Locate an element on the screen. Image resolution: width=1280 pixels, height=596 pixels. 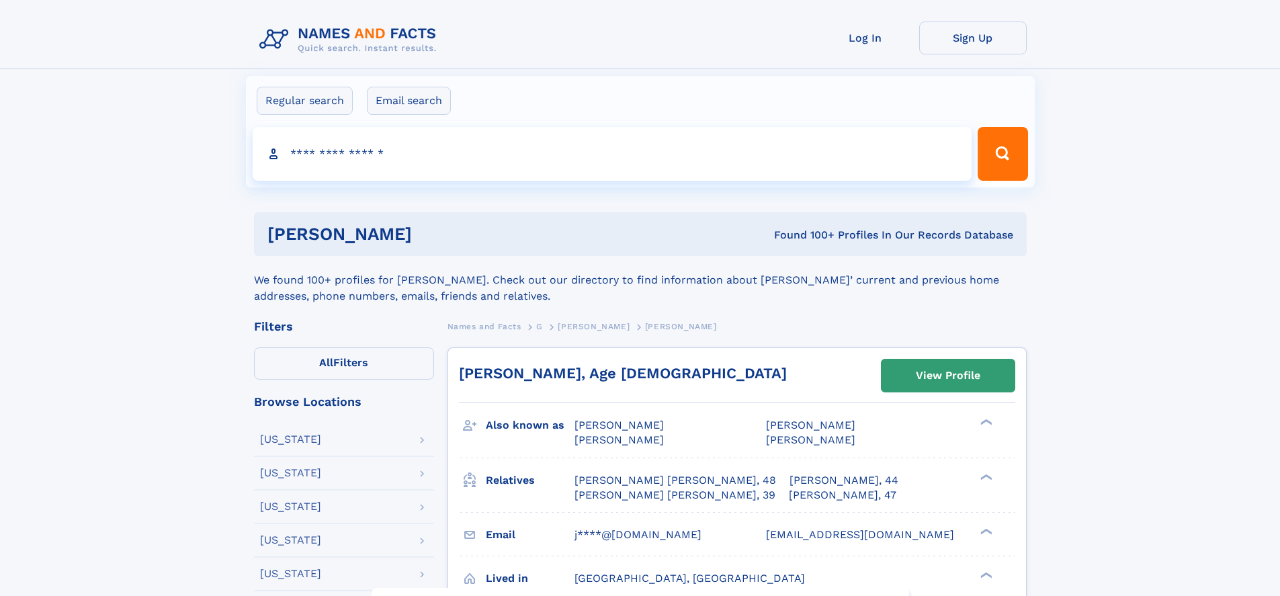
a: G is located at coordinates (539, 326).